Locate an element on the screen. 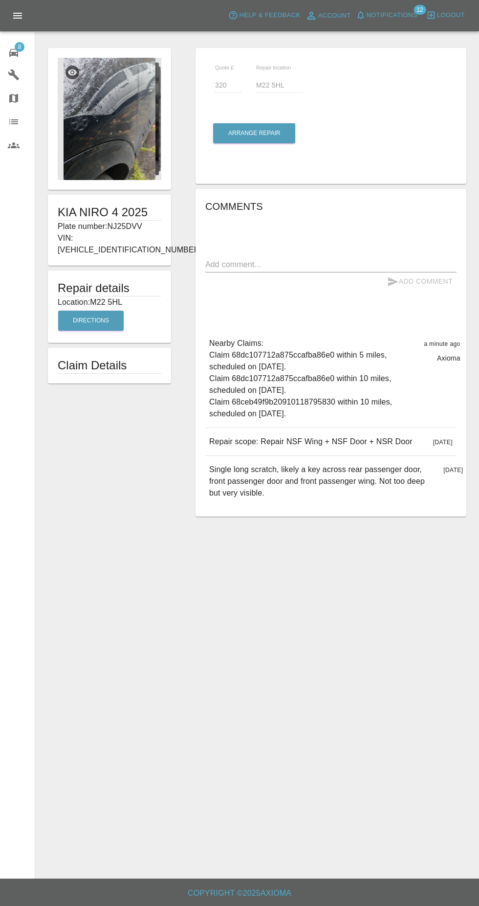  a: Account is located at coordinates (328, 16).